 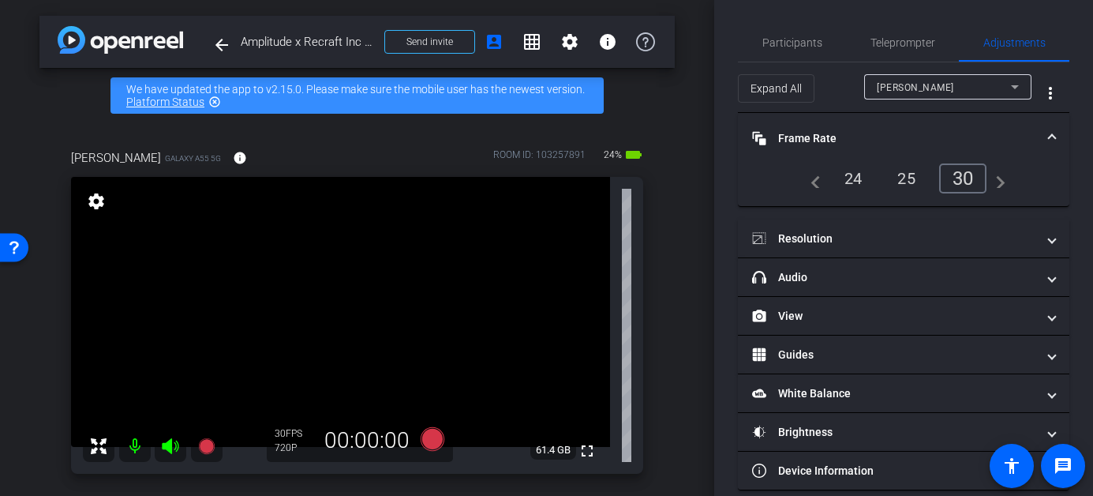 What do you see at coordinates (904, 277) in the screenshot?
I see `mat-expansion-panel-header: Audio` at bounding box center [904, 277].